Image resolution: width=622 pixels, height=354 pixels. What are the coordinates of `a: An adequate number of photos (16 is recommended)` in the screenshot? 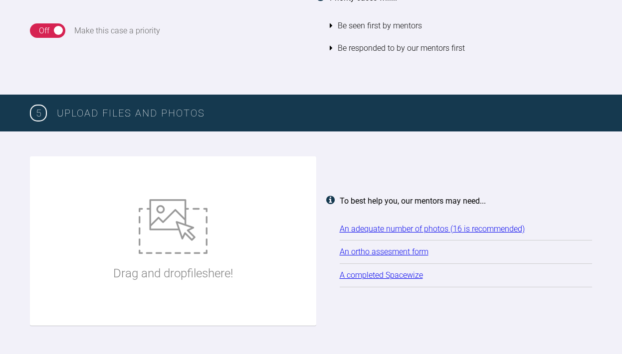 It's located at (432, 229).